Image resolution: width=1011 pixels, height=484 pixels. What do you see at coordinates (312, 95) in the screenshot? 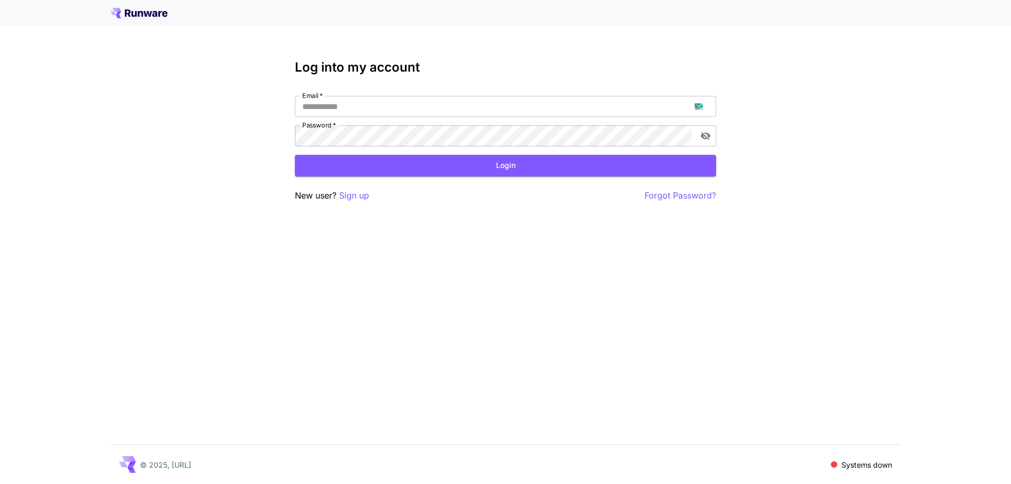
I see `label: Email` at bounding box center [312, 95].